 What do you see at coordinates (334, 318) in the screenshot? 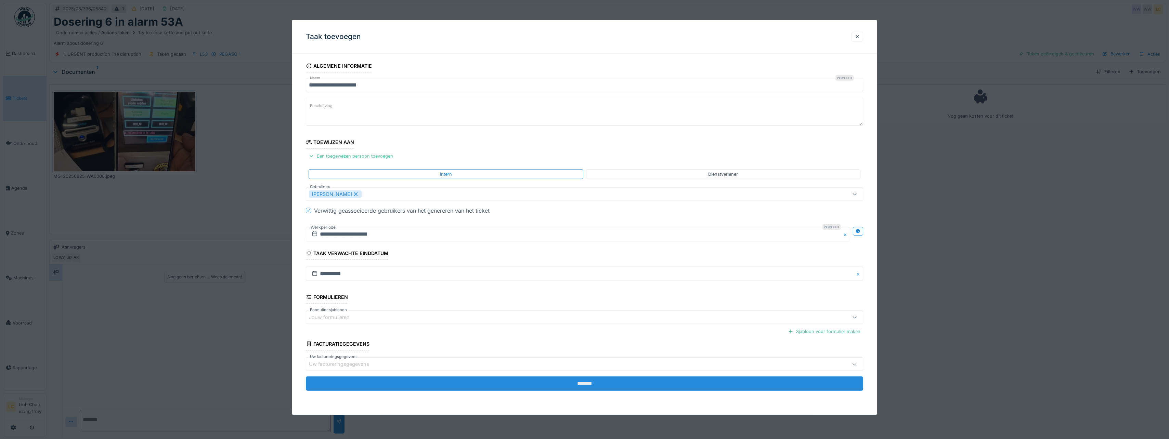
I see `div: Jouw formulieren` at bounding box center [334, 318].